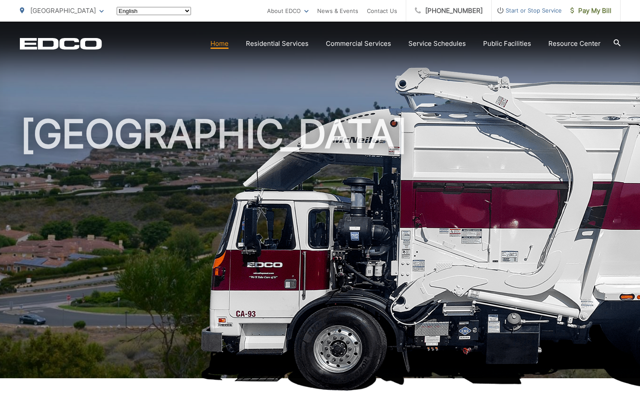  What do you see at coordinates (154, 11) in the screenshot?
I see `select: Select a language` at bounding box center [154, 11].